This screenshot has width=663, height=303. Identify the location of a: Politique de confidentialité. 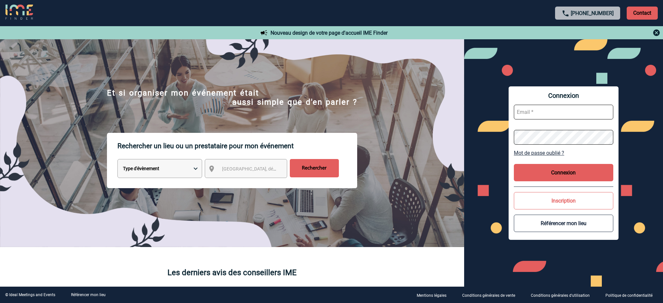
(631, 294).